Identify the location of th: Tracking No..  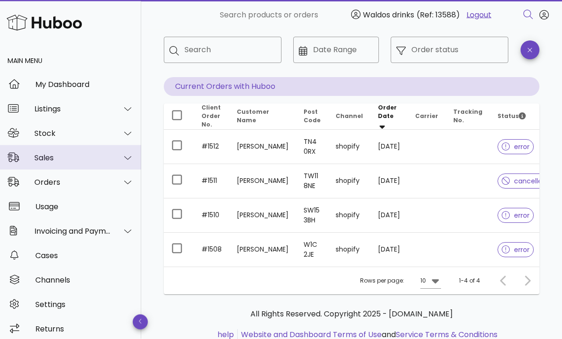
(468, 117).